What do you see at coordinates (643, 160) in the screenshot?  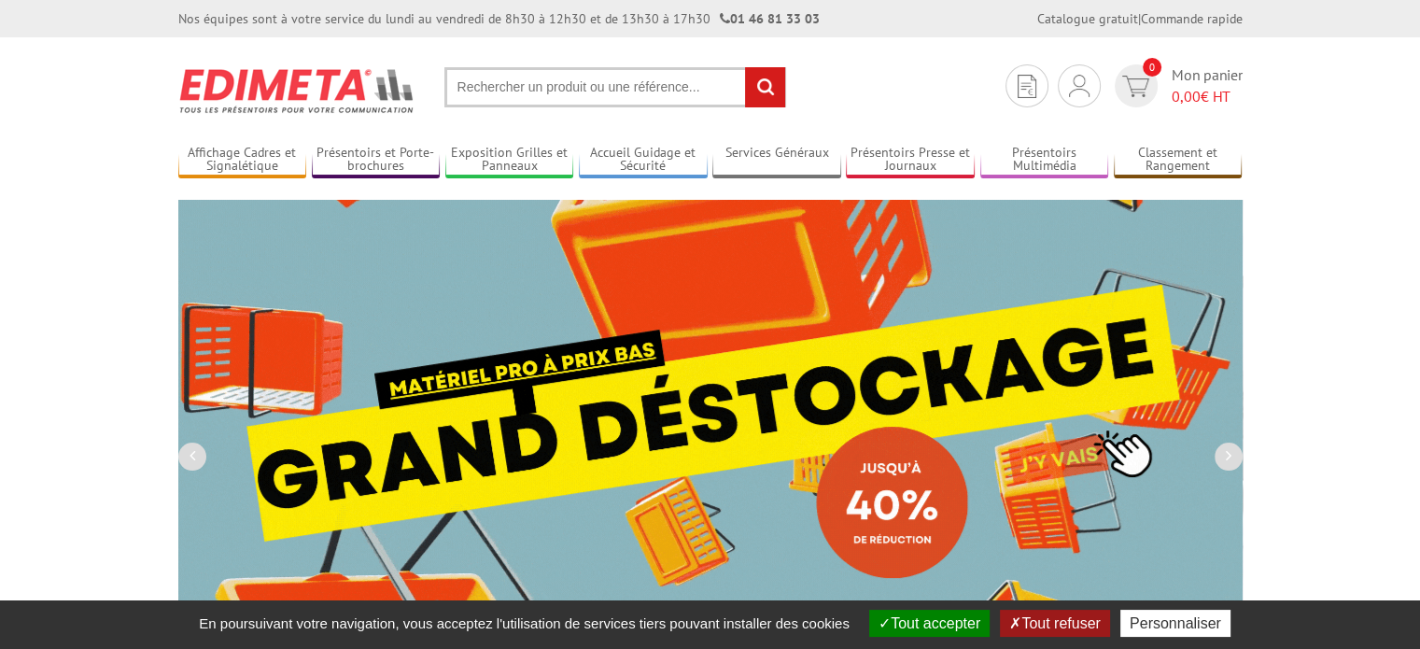 I see `a: Accueil Guidage et Sécurité` at bounding box center [643, 160].